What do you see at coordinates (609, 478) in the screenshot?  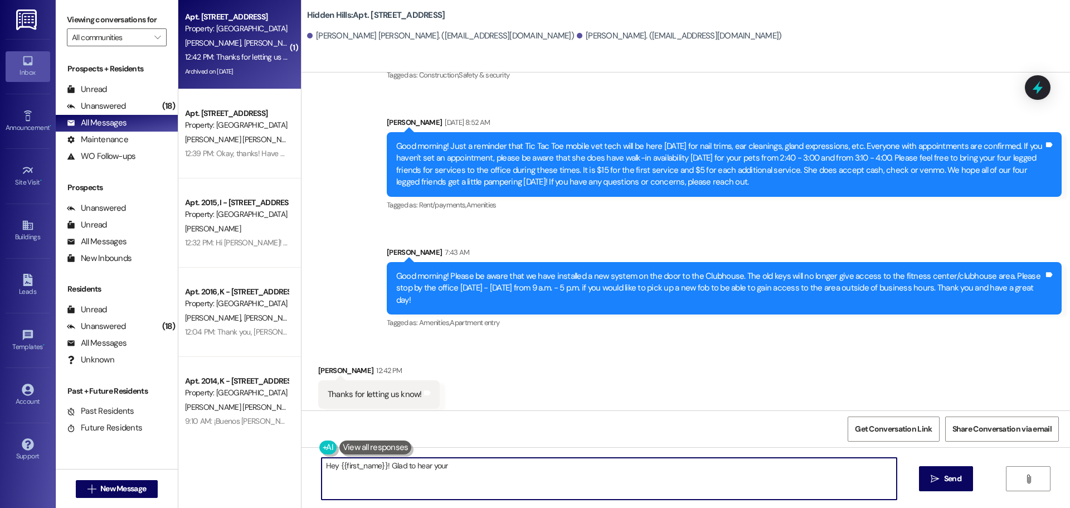 I see `textarea: You're welcome, {{first_name}}! I'm happy to keep you informed. If you ever have a maintenance em...` at bounding box center [609, 478].